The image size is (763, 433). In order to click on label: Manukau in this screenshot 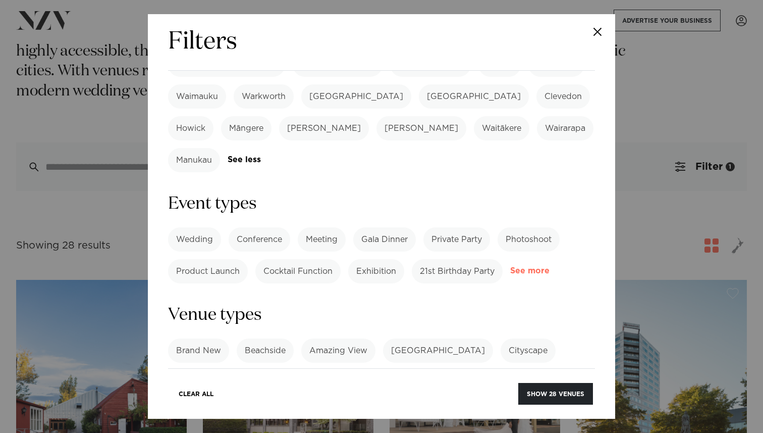, I will do `click(194, 160)`.